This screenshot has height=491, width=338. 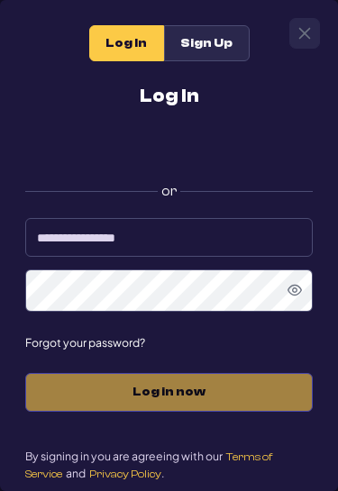 What do you see at coordinates (126, 43) in the screenshot?
I see `div: Log In` at bounding box center [126, 43].